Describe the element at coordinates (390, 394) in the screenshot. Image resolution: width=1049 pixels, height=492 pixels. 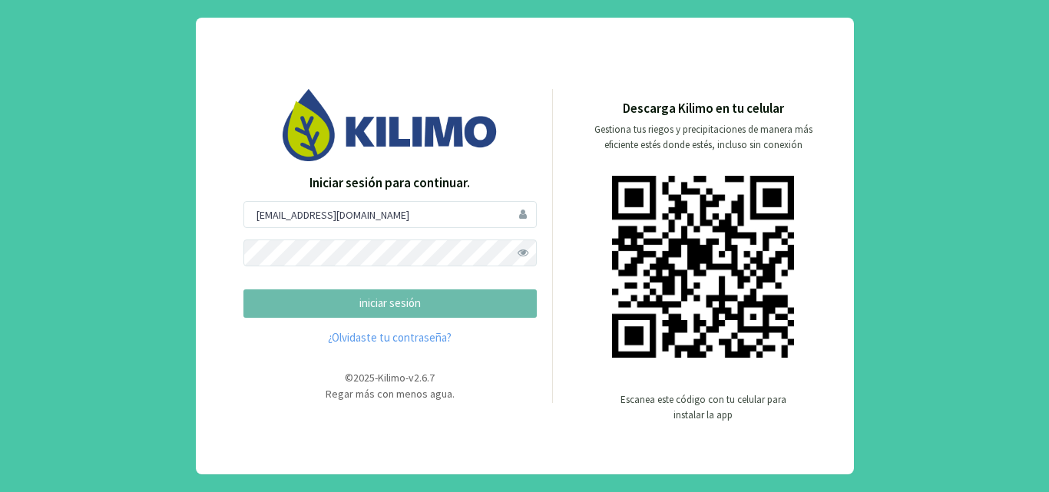
I see `span: Regar más con menos agua.` at that location.